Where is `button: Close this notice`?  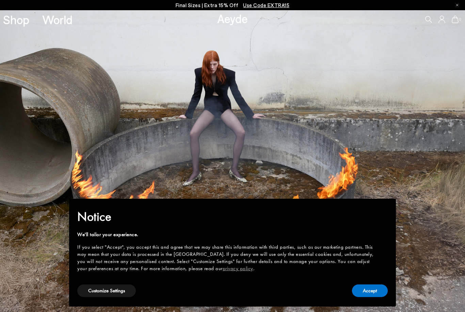 button: Close this notice is located at coordinates (385, 209).